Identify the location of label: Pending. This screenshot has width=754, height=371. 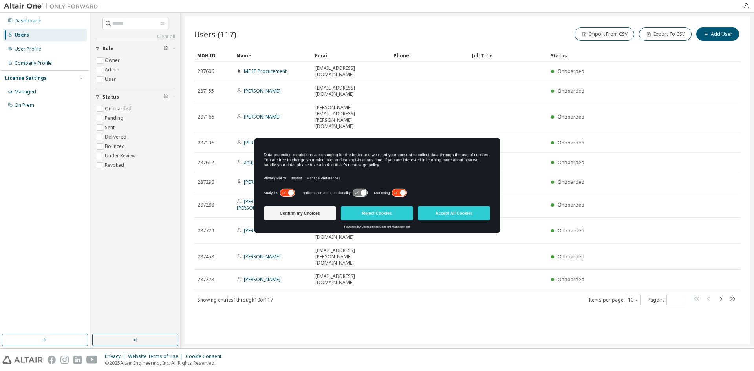
(115, 118).